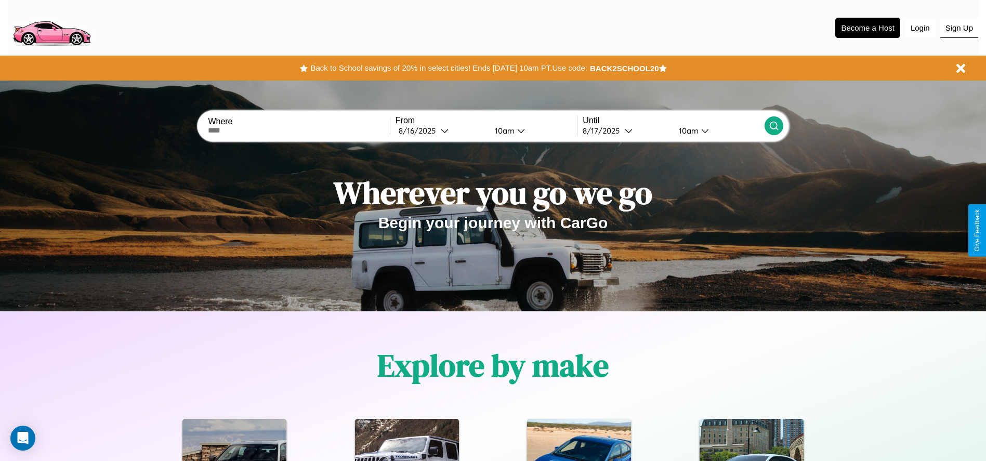 Image resolution: width=986 pixels, height=461 pixels. What do you see at coordinates (51, 26) in the screenshot?
I see `img: logo` at bounding box center [51, 26].